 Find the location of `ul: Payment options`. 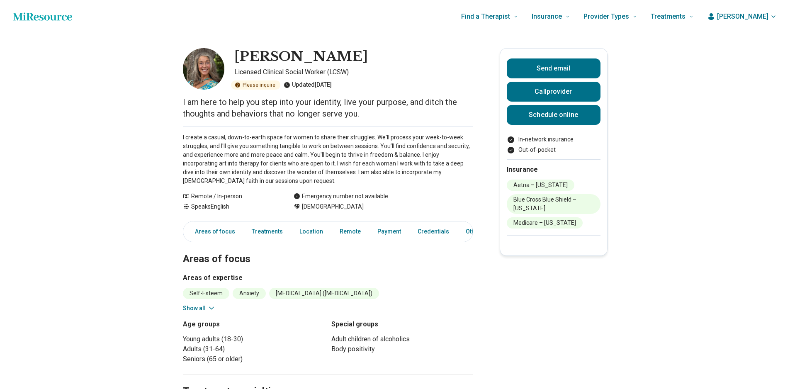

ul: Payment options is located at coordinates (553, 145).